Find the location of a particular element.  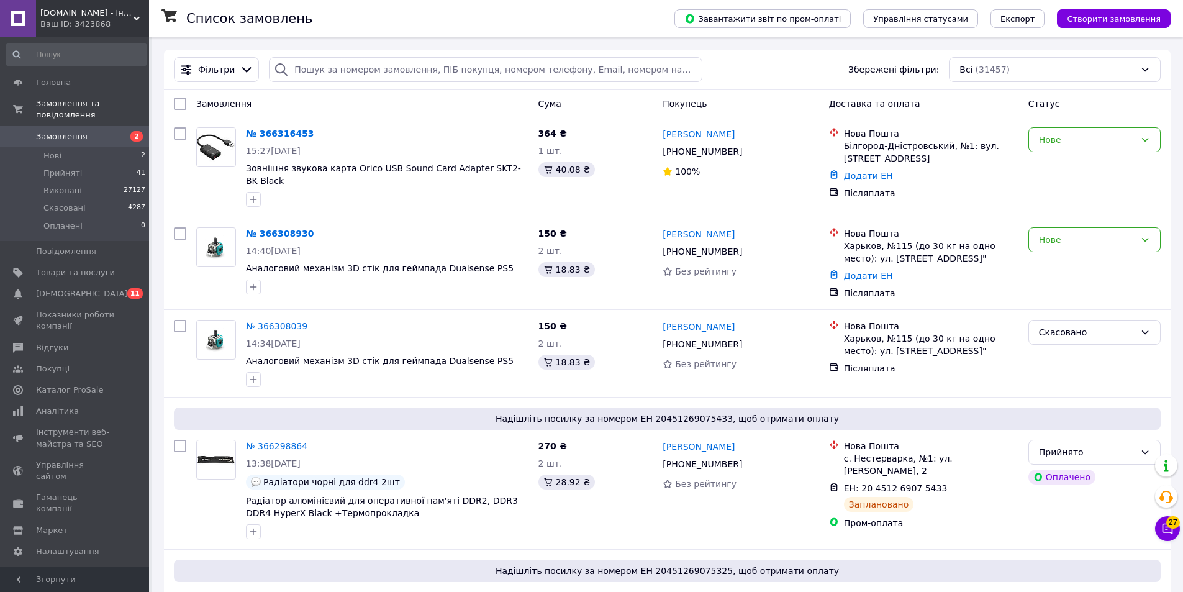

span: Прийняті is located at coordinates (63, 173).